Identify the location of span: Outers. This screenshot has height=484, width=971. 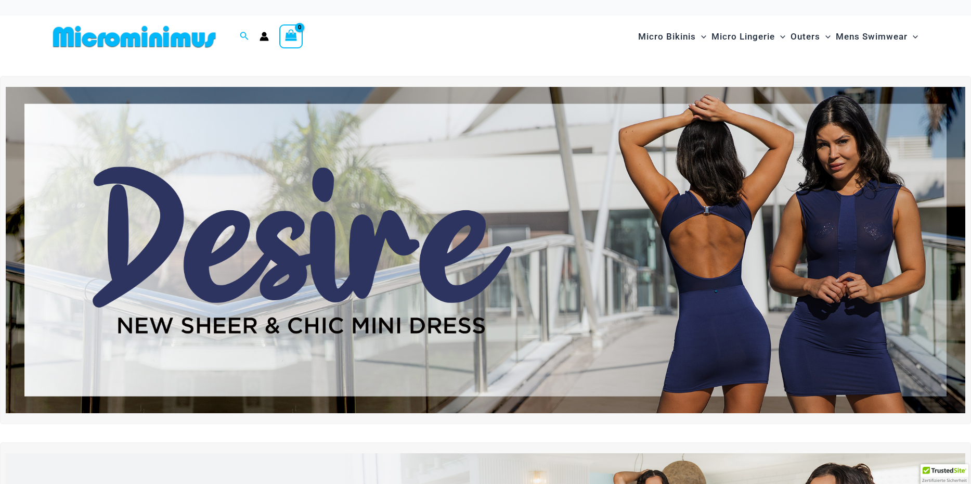
(805, 36).